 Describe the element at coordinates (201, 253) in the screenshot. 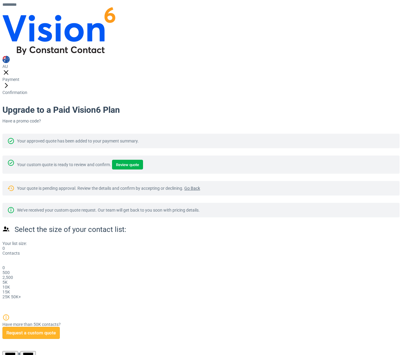

I see `div: Contacts` at that location.